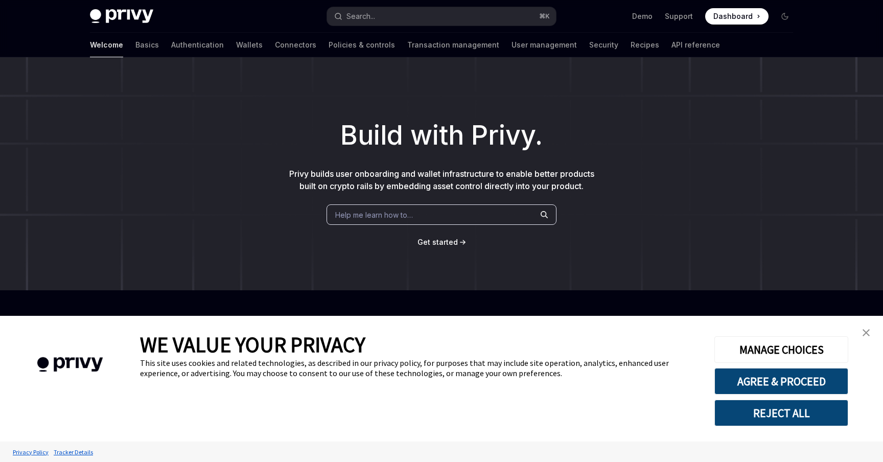  I want to click on a: Tracker Details, so click(73, 452).